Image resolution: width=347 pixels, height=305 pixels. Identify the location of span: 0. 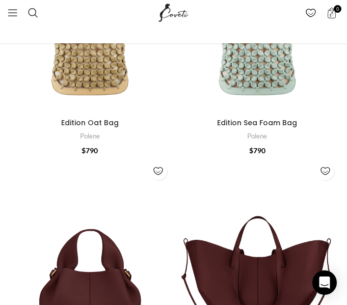
(337, 9).